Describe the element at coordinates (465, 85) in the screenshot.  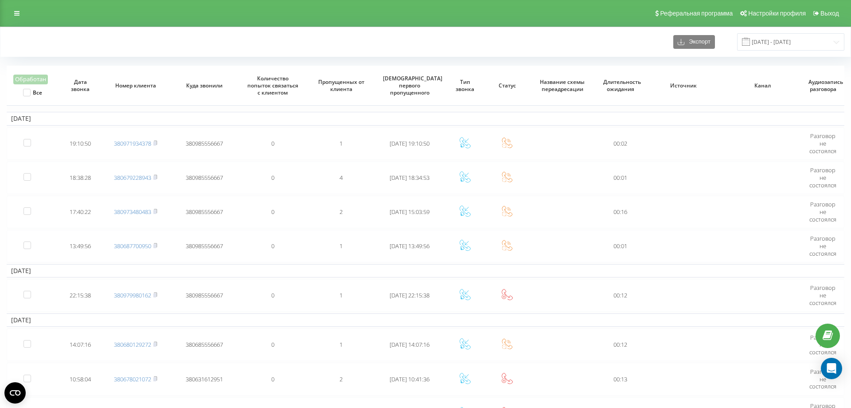
I see `span: Тип звонка` at that location.